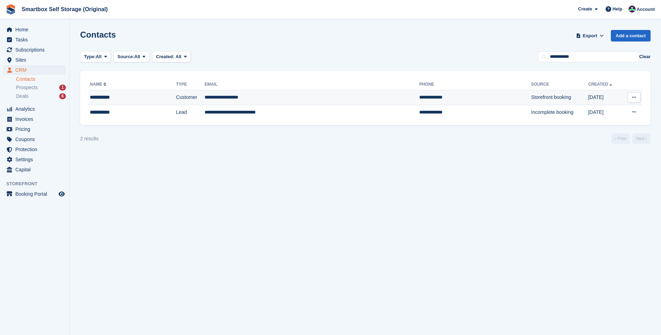 This screenshot has width=661, height=335. I want to click on span: Pricing, so click(36, 129).